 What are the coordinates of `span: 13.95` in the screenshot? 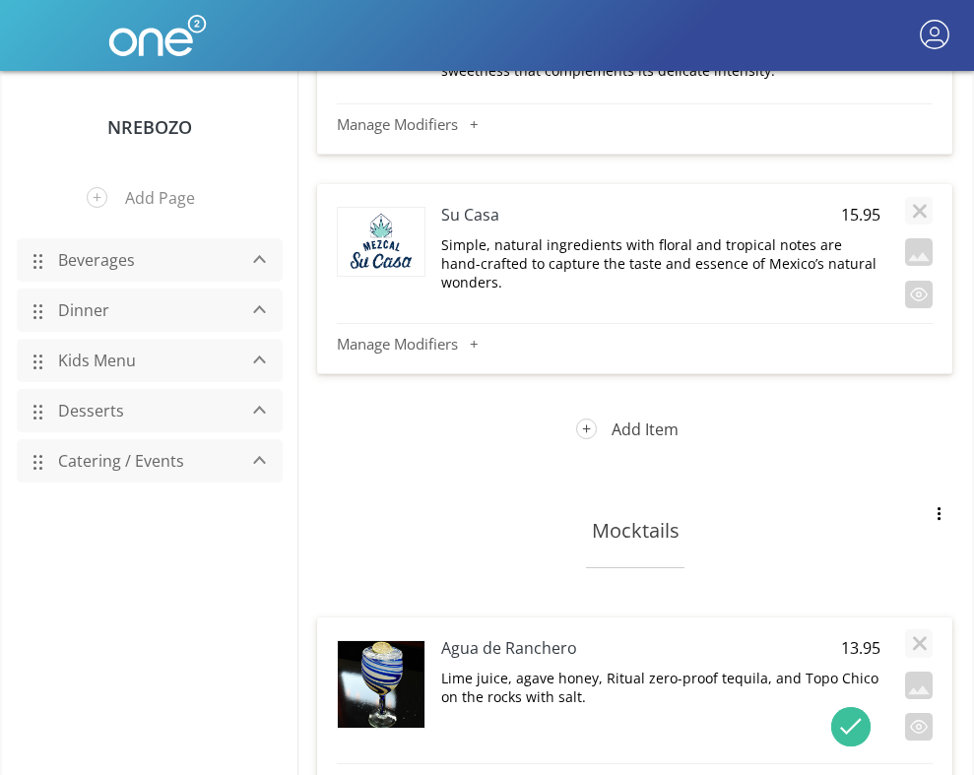 It's located at (856, 648).